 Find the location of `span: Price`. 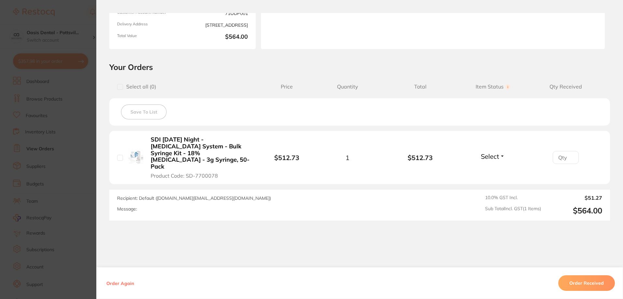

span: Price is located at coordinates (287, 87).